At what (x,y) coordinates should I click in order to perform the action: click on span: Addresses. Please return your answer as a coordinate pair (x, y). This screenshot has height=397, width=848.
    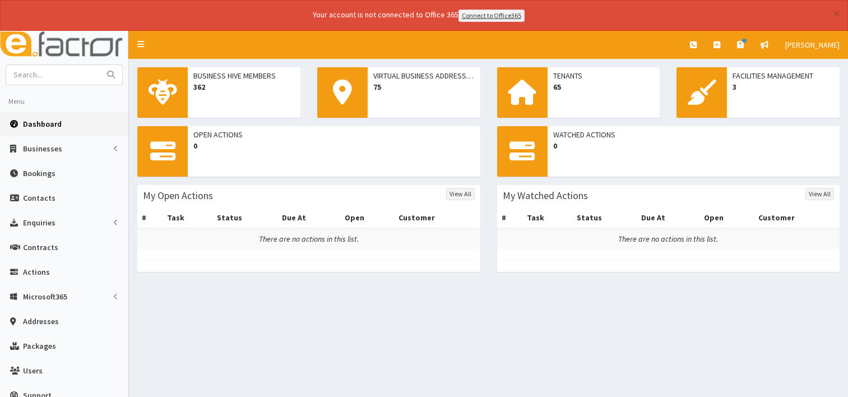
    Looking at the image, I should click on (41, 321).